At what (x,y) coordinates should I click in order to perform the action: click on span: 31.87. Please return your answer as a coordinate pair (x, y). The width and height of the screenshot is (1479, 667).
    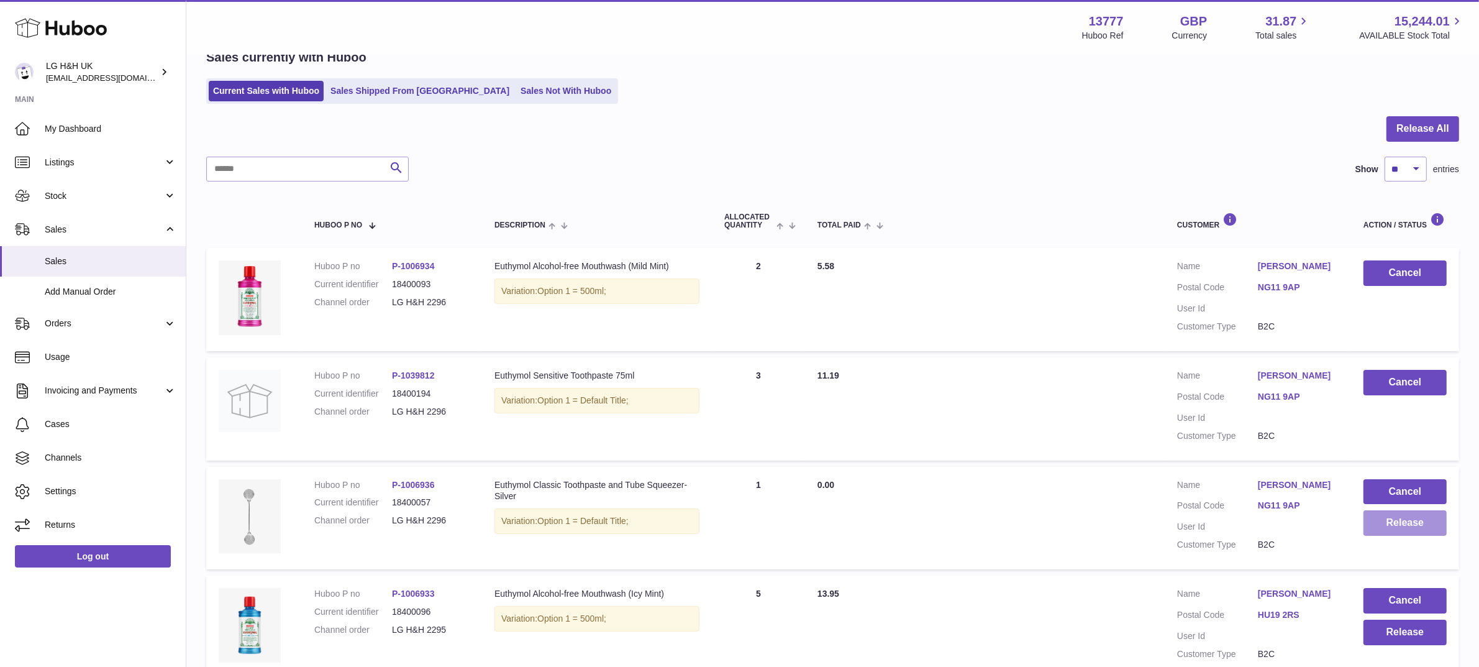
    Looking at the image, I should click on (1281, 21).